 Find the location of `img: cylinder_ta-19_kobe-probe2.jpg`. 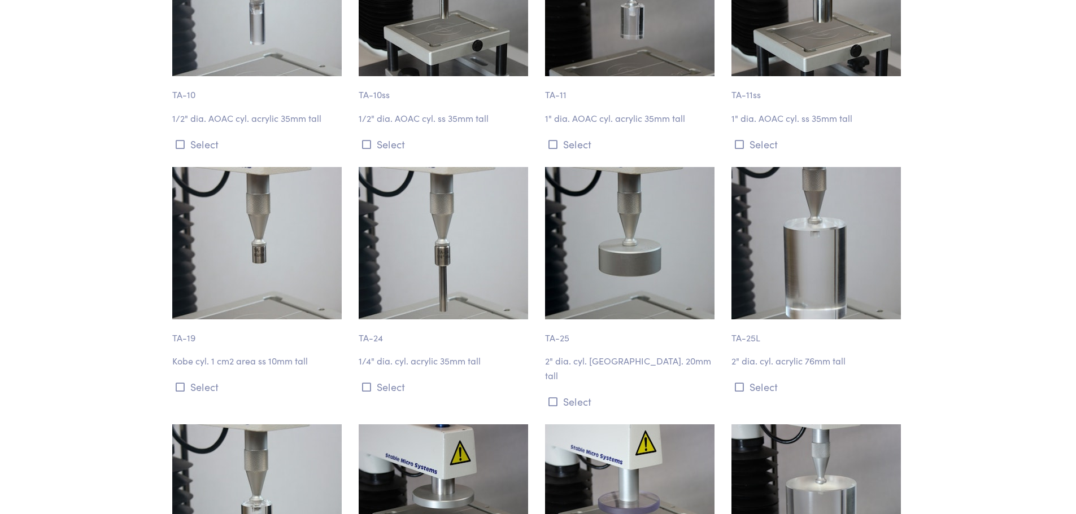

img: cylinder_ta-19_kobe-probe2.jpg is located at coordinates (257, 243).